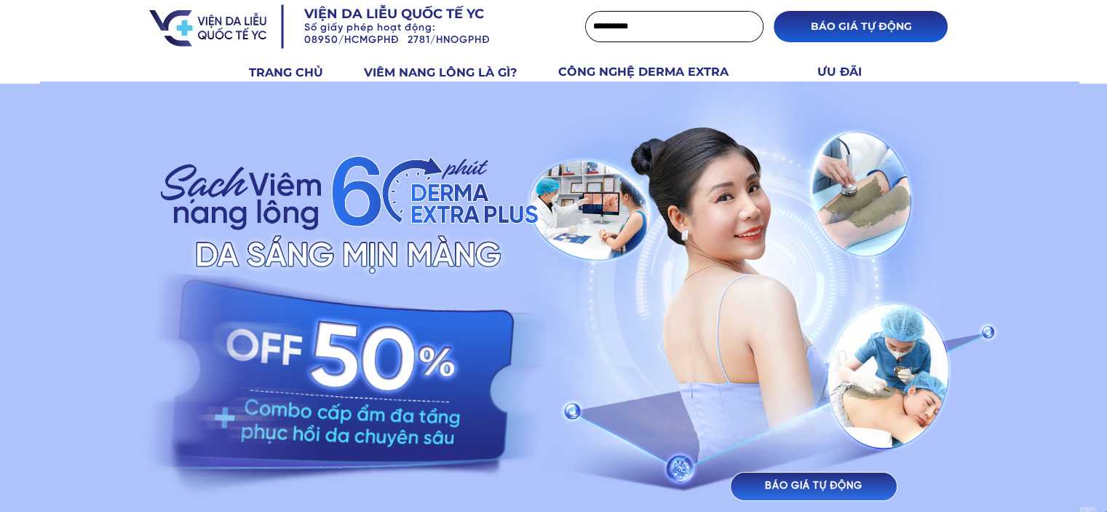 Image resolution: width=1107 pixels, height=512 pixels. Describe the element at coordinates (848, 72) in the screenshot. I see `h3: ƯU ĐÃI` at that location.